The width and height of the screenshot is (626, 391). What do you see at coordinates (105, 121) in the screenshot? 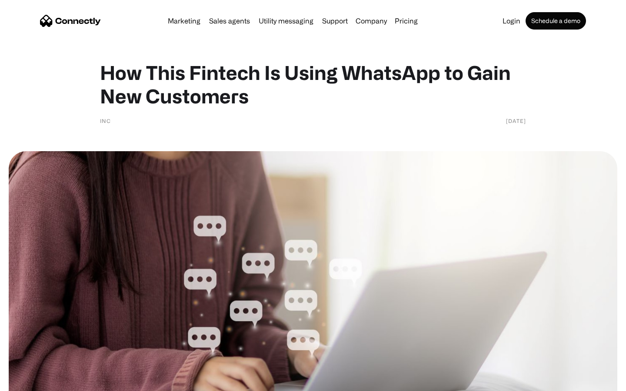
I see `div: INC` at bounding box center [105, 121].